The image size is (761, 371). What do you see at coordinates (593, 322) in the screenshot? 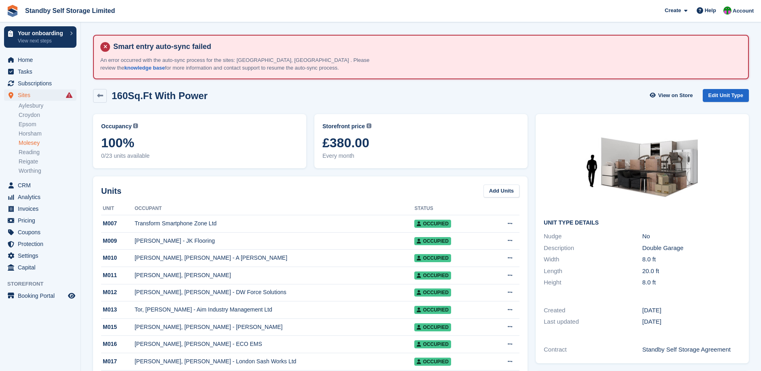
I see `div: Last updated` at bounding box center [593, 322].